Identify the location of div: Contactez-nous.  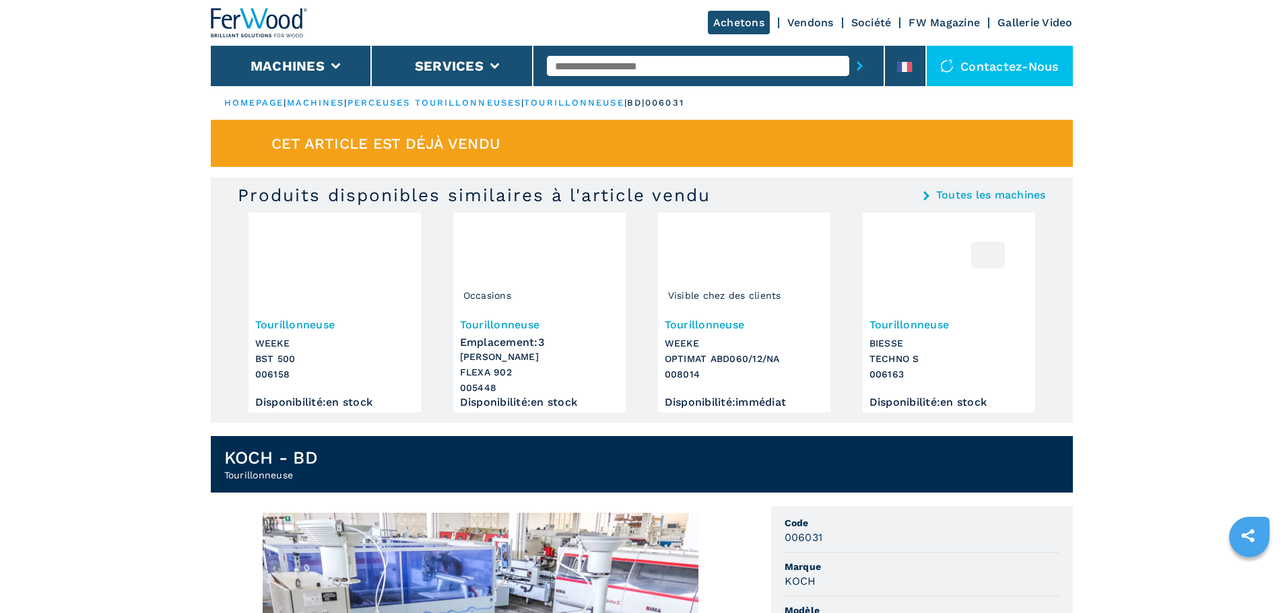
(999, 66).